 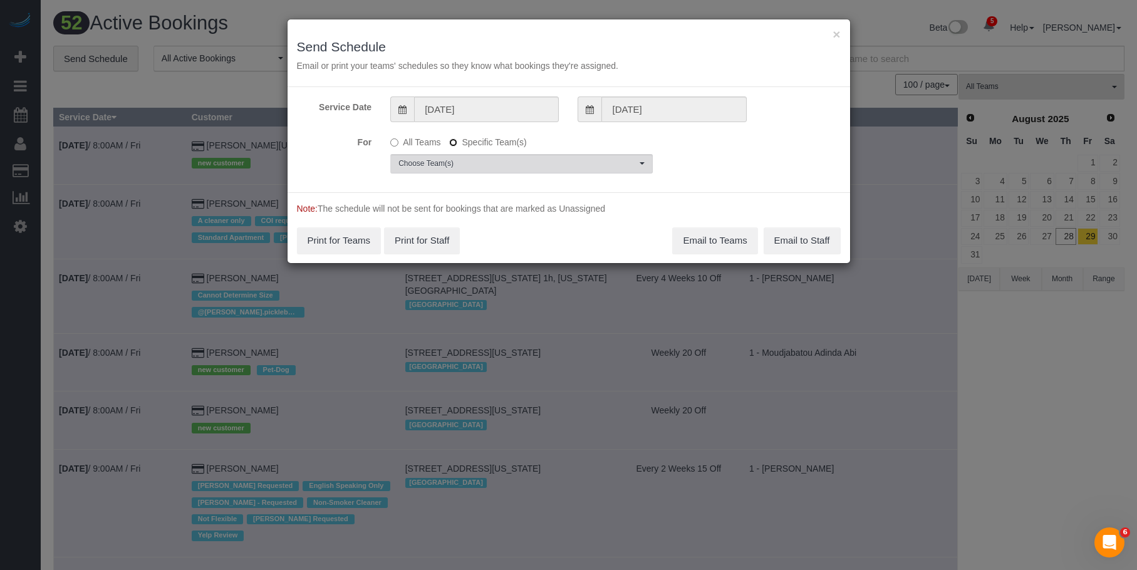 I want to click on p: The schedule will not be sent for bookings that are marked as Unassigned, so click(x=569, y=209).